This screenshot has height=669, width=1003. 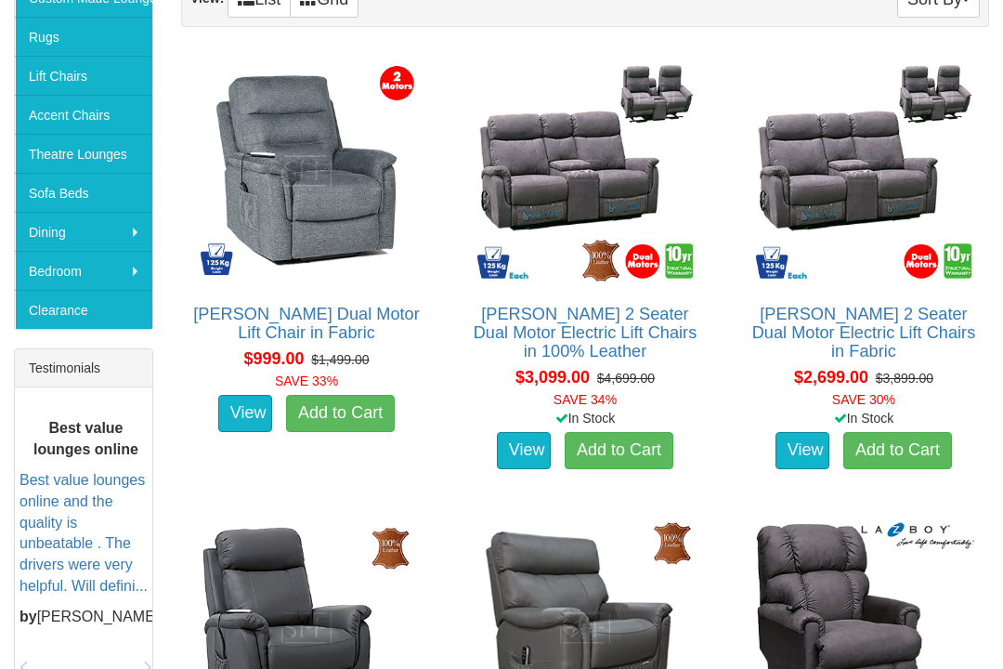 I want to click on img: Dalton 2 Seater Dual Motor Electric Lift Chairs in 100% Leather, so click(x=585, y=171).